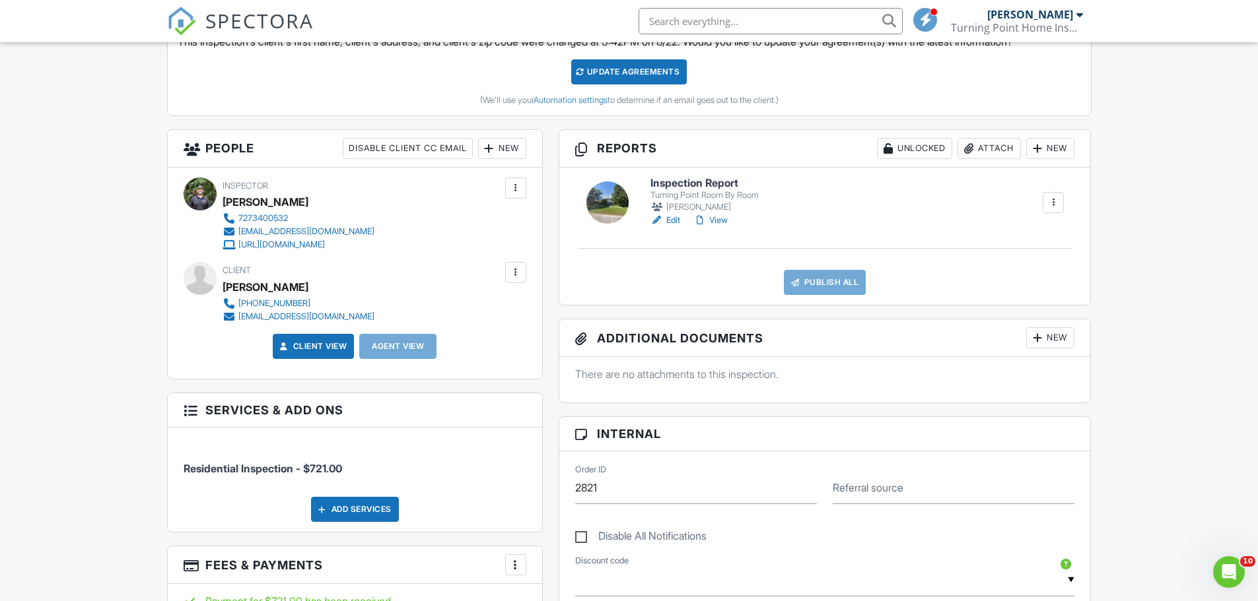  What do you see at coordinates (704, 195) in the screenshot?
I see `div: Turning Point Room By Room` at bounding box center [704, 195].